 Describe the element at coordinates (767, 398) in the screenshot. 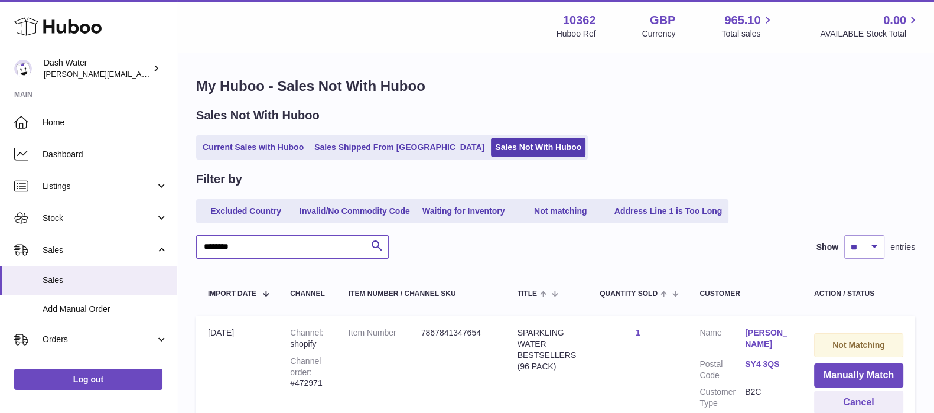

I see `dd: B2C` at that location.